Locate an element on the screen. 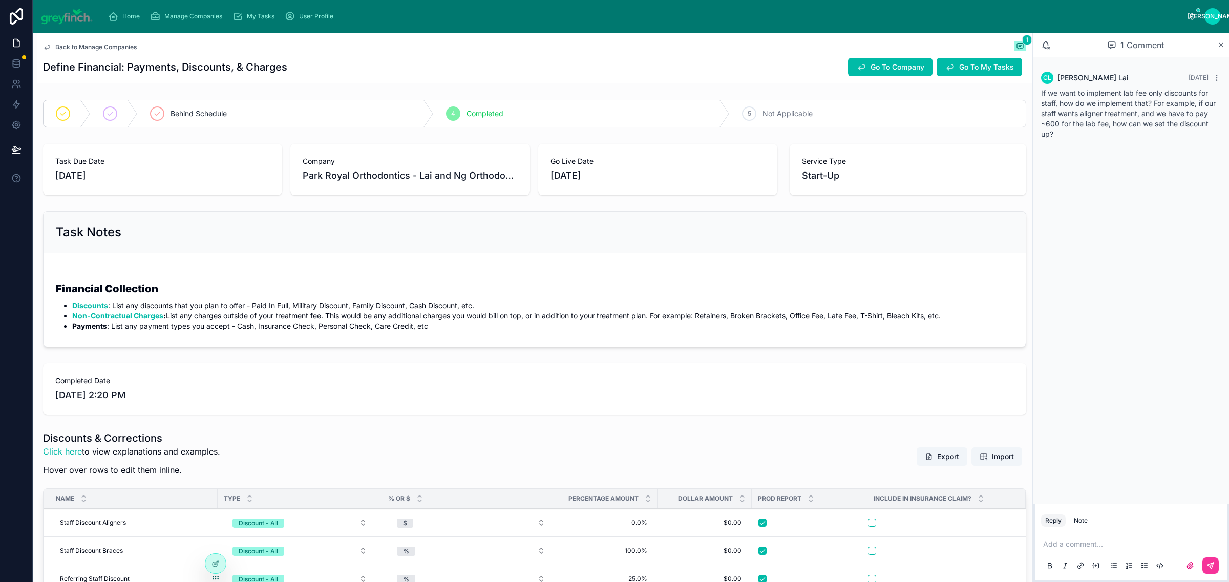  span: Go To My Tasks is located at coordinates (986, 67).